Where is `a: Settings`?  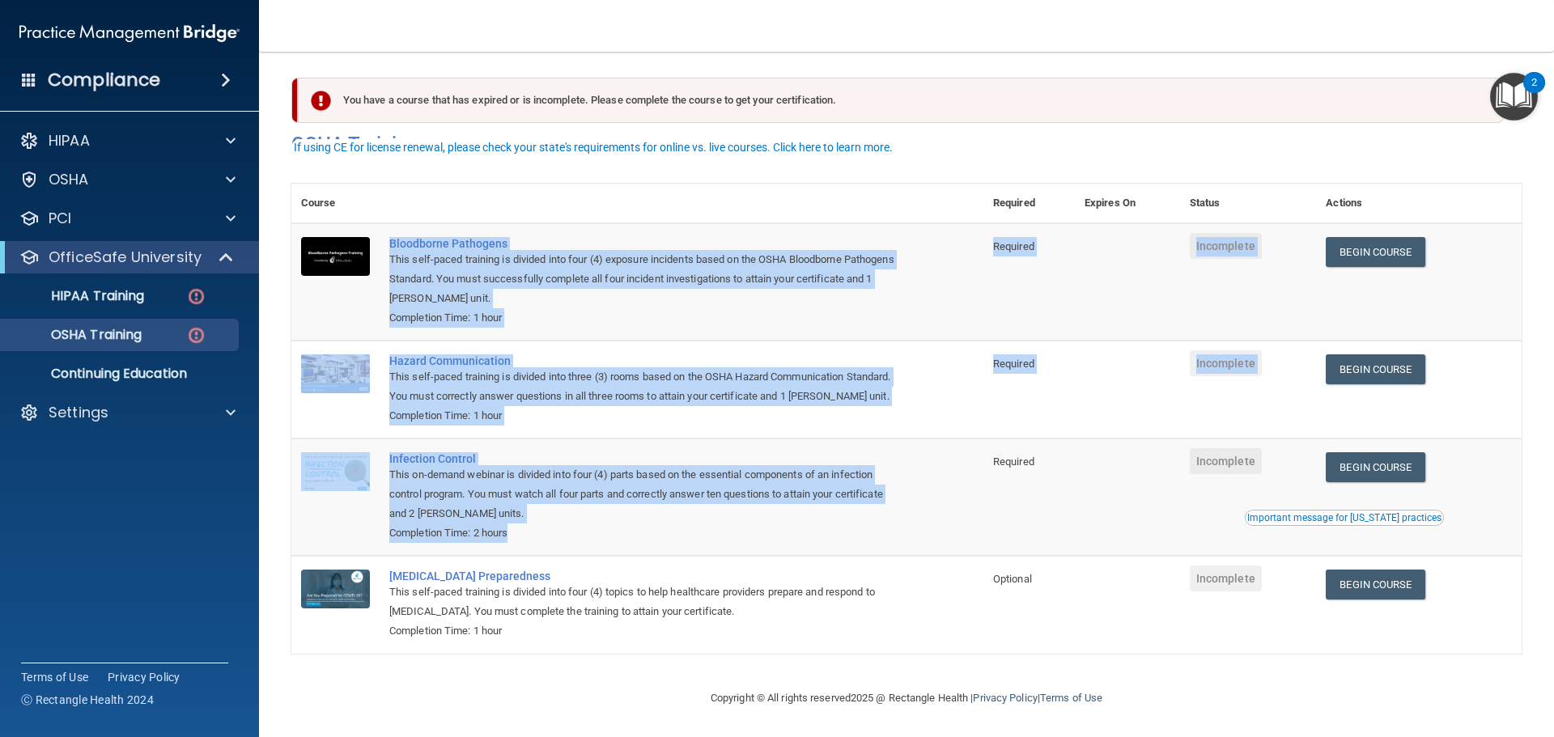 a: Settings is located at coordinates (127, 413).